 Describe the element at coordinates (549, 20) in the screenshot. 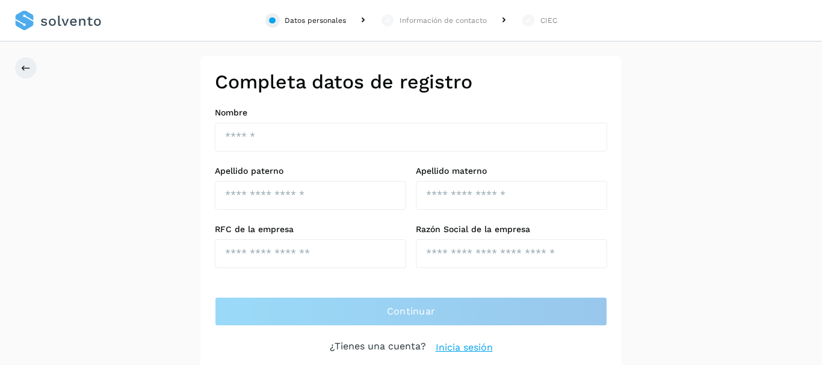

I see `div: CIEC` at that location.